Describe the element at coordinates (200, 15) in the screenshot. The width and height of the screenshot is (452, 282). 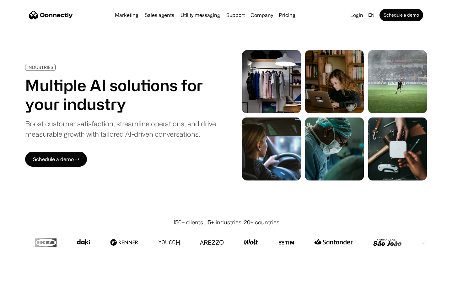
I see `a: Utility messaging` at that location.